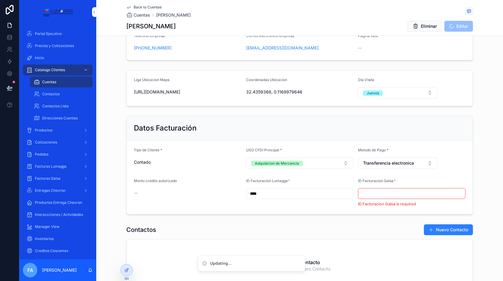 Image resolution: width=503 pixels, height=281 pixels. Describe the element at coordinates (58, 130) in the screenshot. I see `a: Productos` at that location.